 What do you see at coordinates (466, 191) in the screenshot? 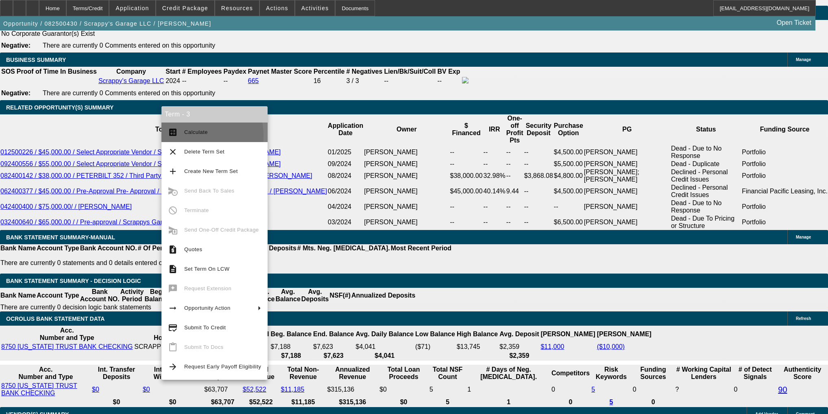
I see `td: $45,000.00` at bounding box center [466, 191].